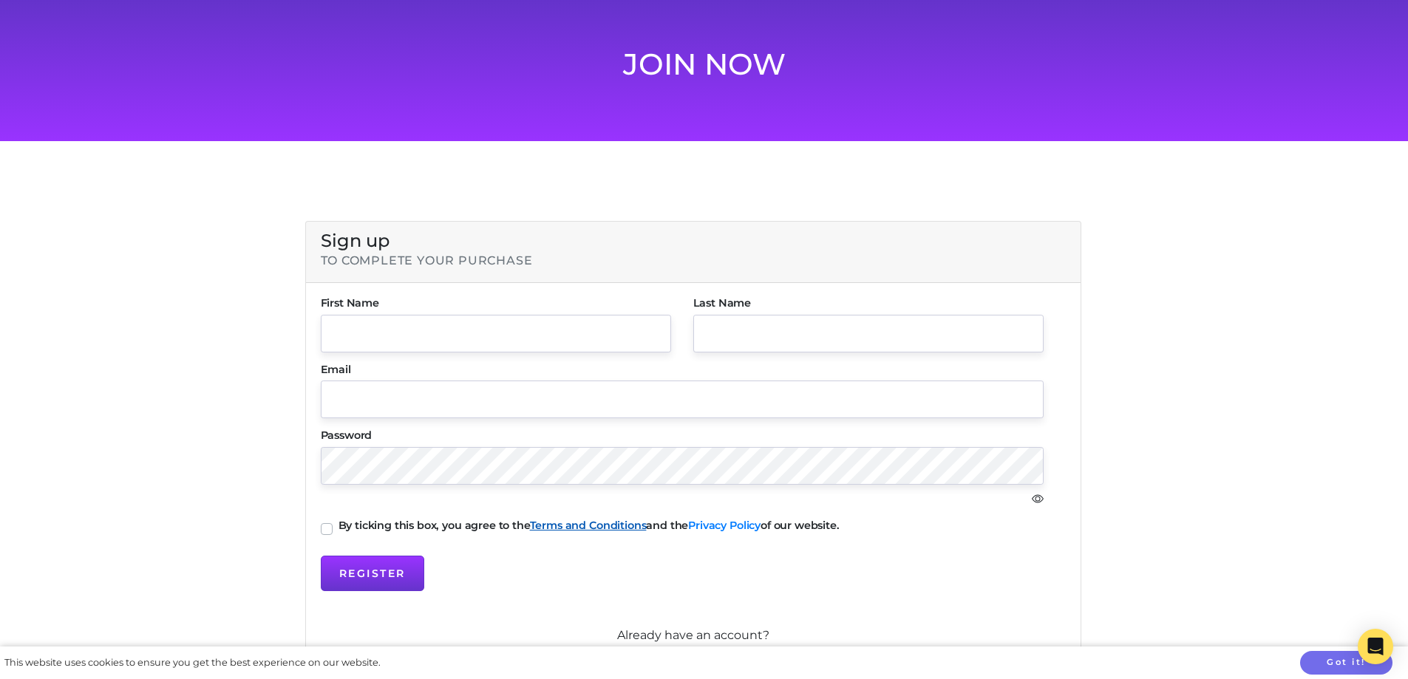 The height and width of the screenshot is (679, 1408). Describe the element at coordinates (694, 260) in the screenshot. I see `h6: to complete your purchase` at that location.